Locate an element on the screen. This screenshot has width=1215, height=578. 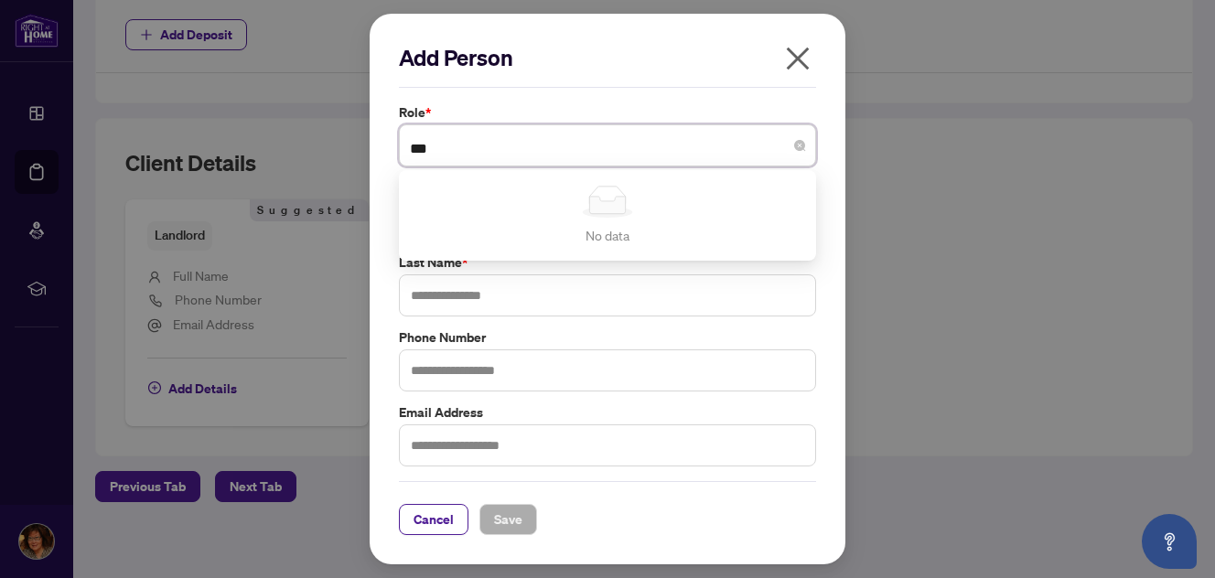
label: Role is located at coordinates (608, 113).